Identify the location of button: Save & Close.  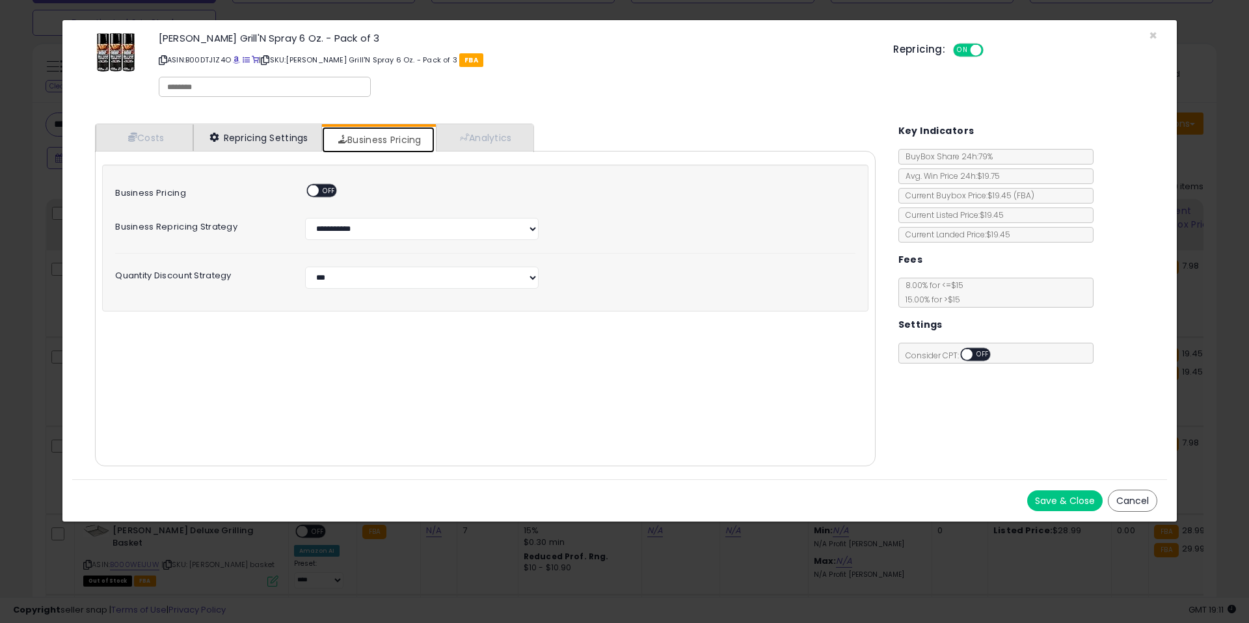
(1064, 501).